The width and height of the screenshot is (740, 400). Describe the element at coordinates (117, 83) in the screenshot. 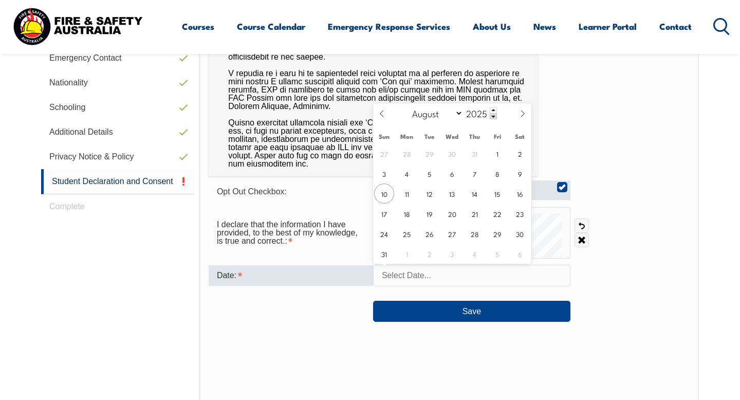

I see `a: Nationality` at that location.